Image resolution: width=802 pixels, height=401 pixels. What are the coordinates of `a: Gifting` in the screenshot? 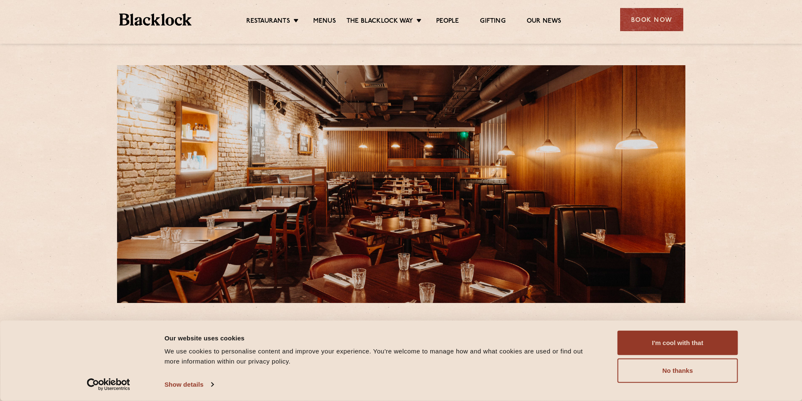 It's located at (493, 22).